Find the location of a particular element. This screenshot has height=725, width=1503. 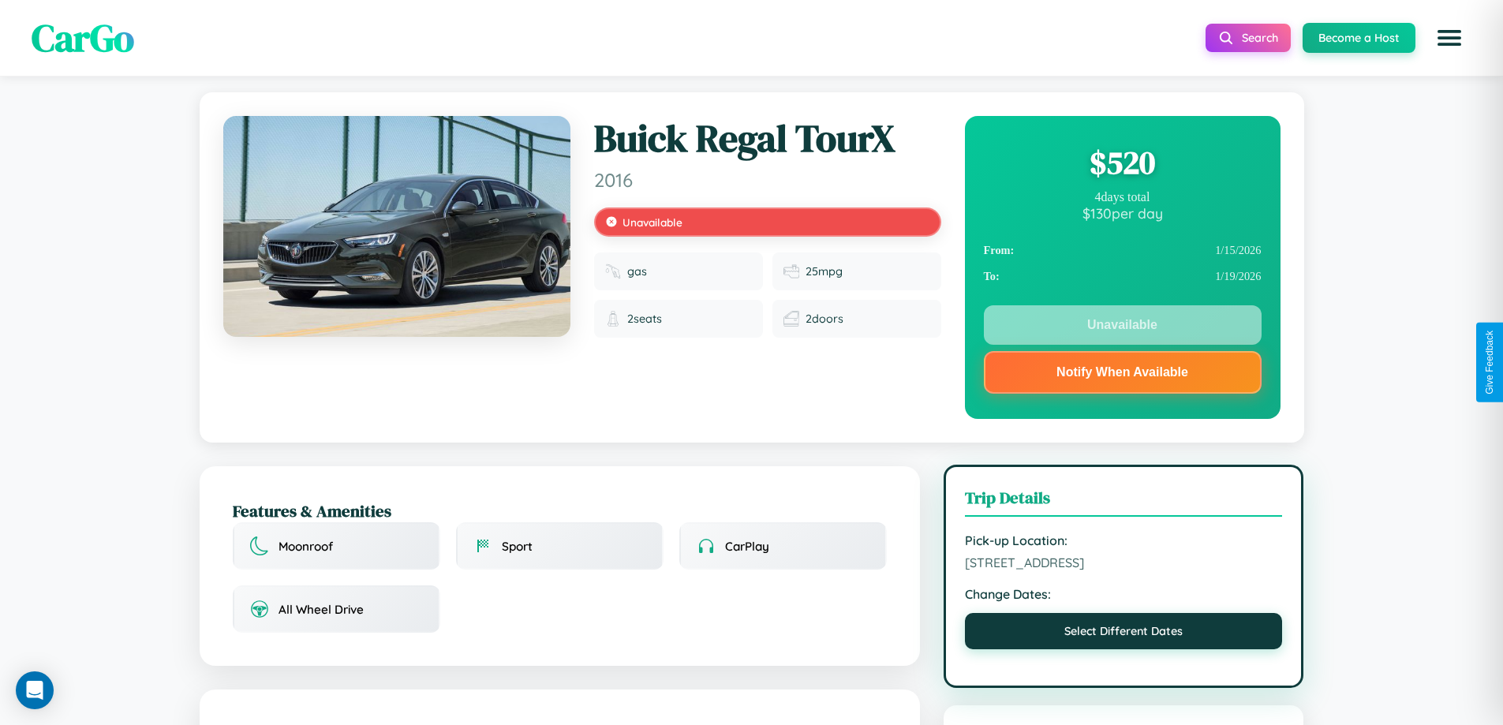

span: CarPlay is located at coordinates (747, 546).